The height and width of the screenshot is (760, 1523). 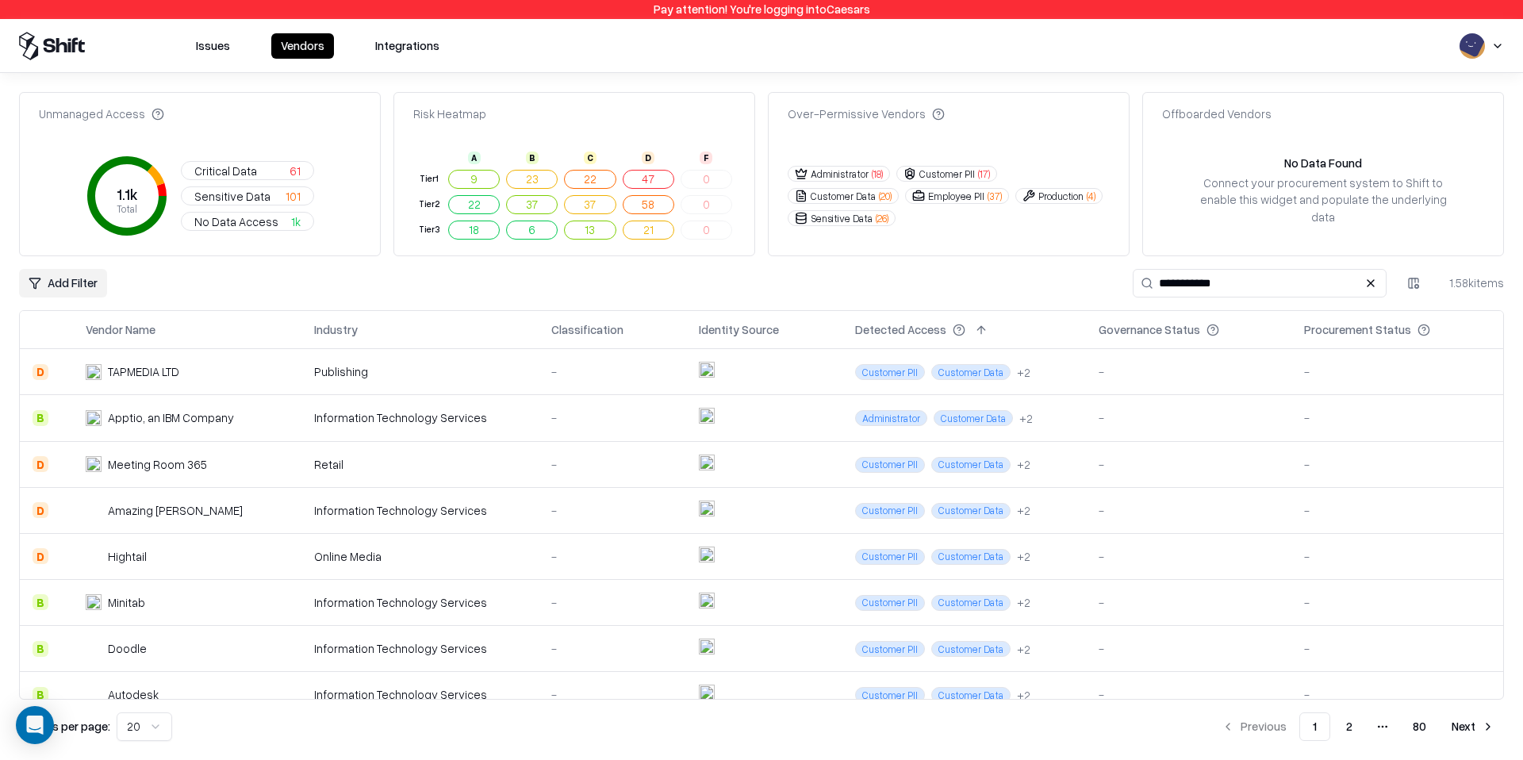 I want to click on button: 47, so click(x=648, y=179).